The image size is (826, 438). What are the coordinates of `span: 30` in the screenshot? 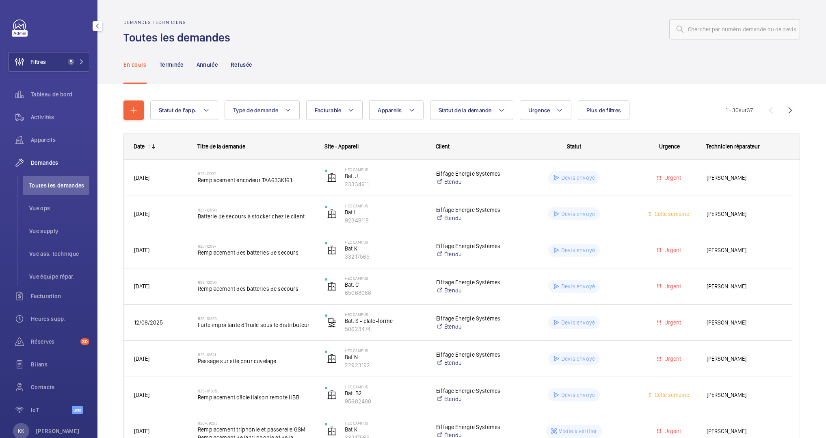 It's located at (85, 341).